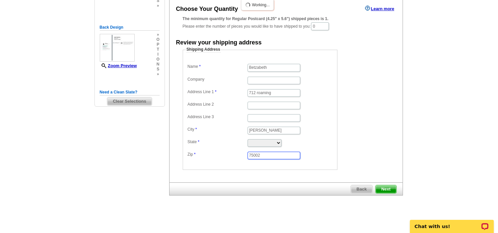  What do you see at coordinates (361, 189) in the screenshot?
I see `span: Back` at bounding box center [361, 189].